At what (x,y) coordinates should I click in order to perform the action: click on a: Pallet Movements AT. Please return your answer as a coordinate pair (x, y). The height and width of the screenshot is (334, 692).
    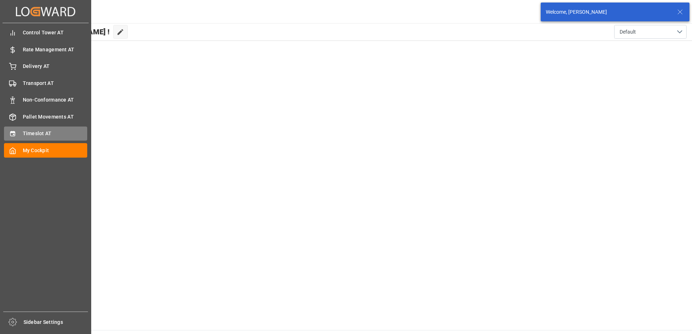
    Looking at the image, I should click on (46, 116).